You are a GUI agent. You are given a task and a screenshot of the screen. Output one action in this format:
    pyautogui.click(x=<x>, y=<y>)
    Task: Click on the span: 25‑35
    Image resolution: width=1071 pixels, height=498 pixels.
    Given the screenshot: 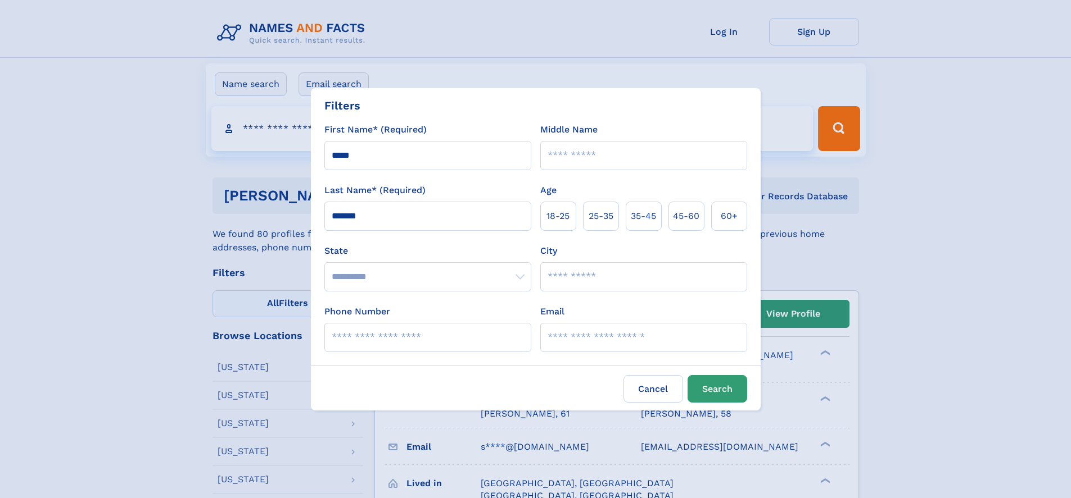 What is the action you would take?
    pyautogui.click(x=601, y=216)
    